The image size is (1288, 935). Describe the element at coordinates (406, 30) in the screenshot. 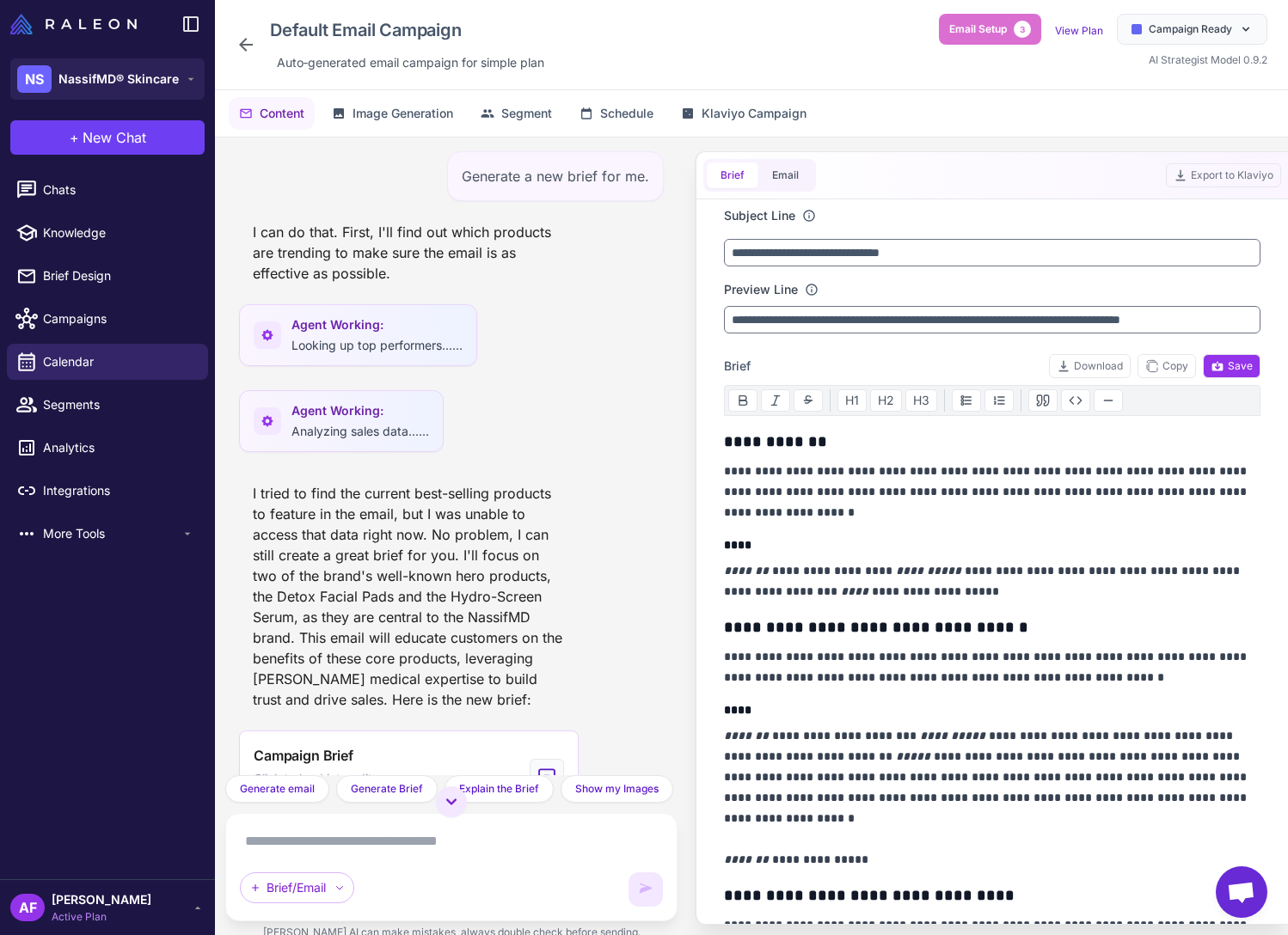

I see `div: Click to edit campaign name` at that location.